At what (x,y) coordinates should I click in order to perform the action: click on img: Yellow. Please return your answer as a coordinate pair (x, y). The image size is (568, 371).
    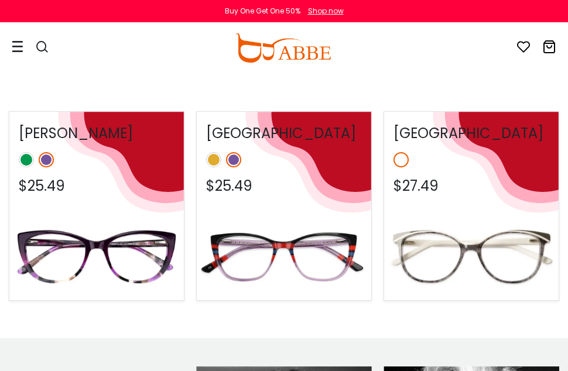
    Looking at the image, I should click on (214, 160).